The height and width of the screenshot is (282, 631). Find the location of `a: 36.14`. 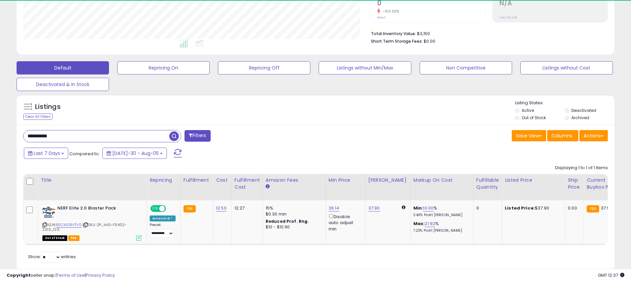

a: 36.14 is located at coordinates (334, 208).